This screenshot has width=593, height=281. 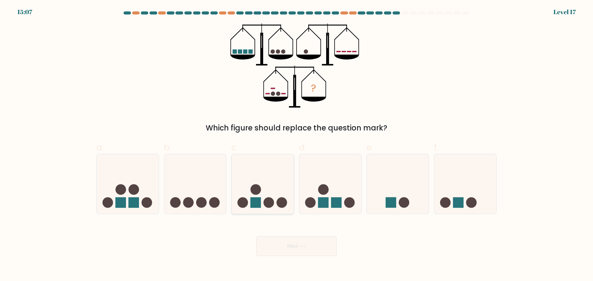 What do you see at coordinates (235, 147) in the screenshot?
I see `span: c.` at bounding box center [235, 147].